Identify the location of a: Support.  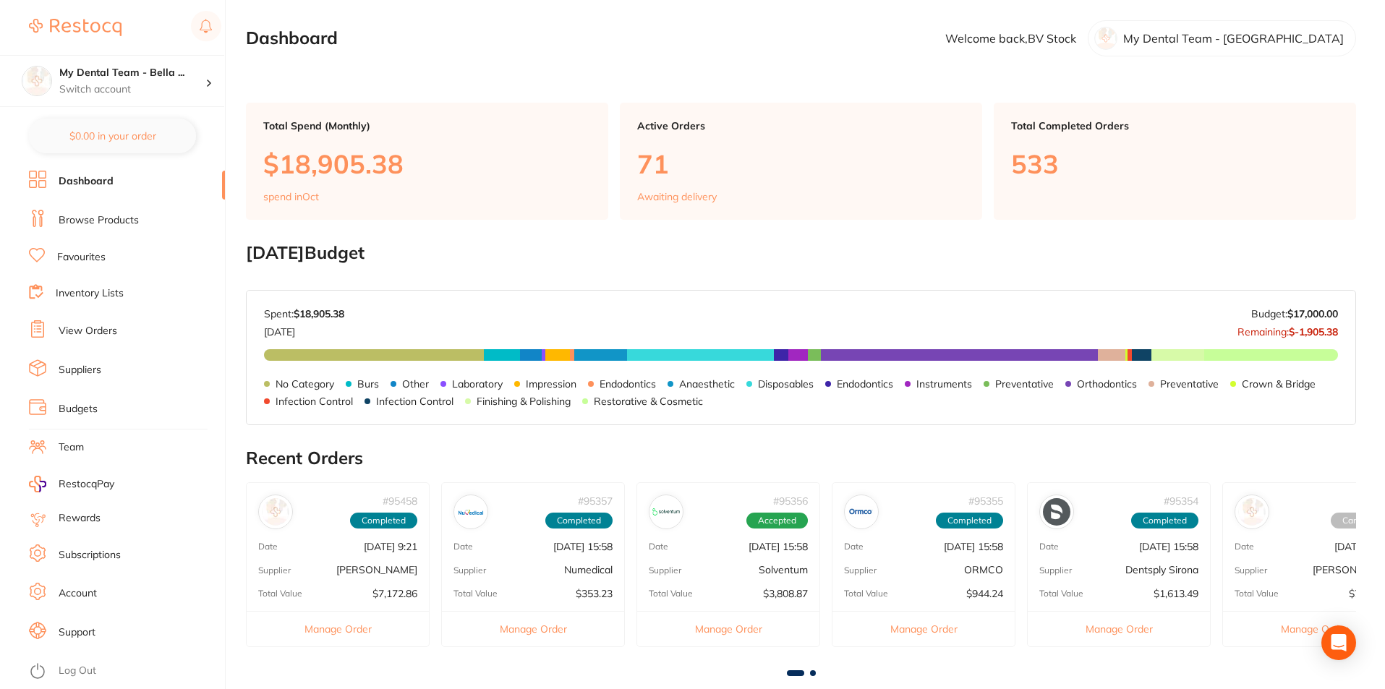
(77, 633).